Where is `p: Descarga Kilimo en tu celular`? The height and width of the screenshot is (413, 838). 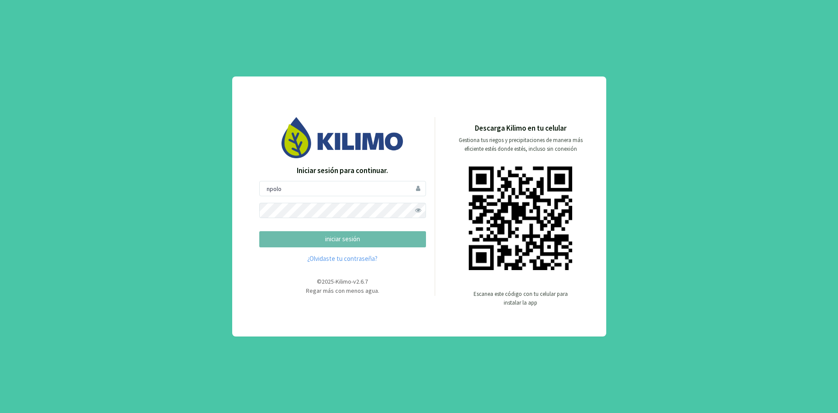
p: Descarga Kilimo en tu celular is located at coordinates (521, 128).